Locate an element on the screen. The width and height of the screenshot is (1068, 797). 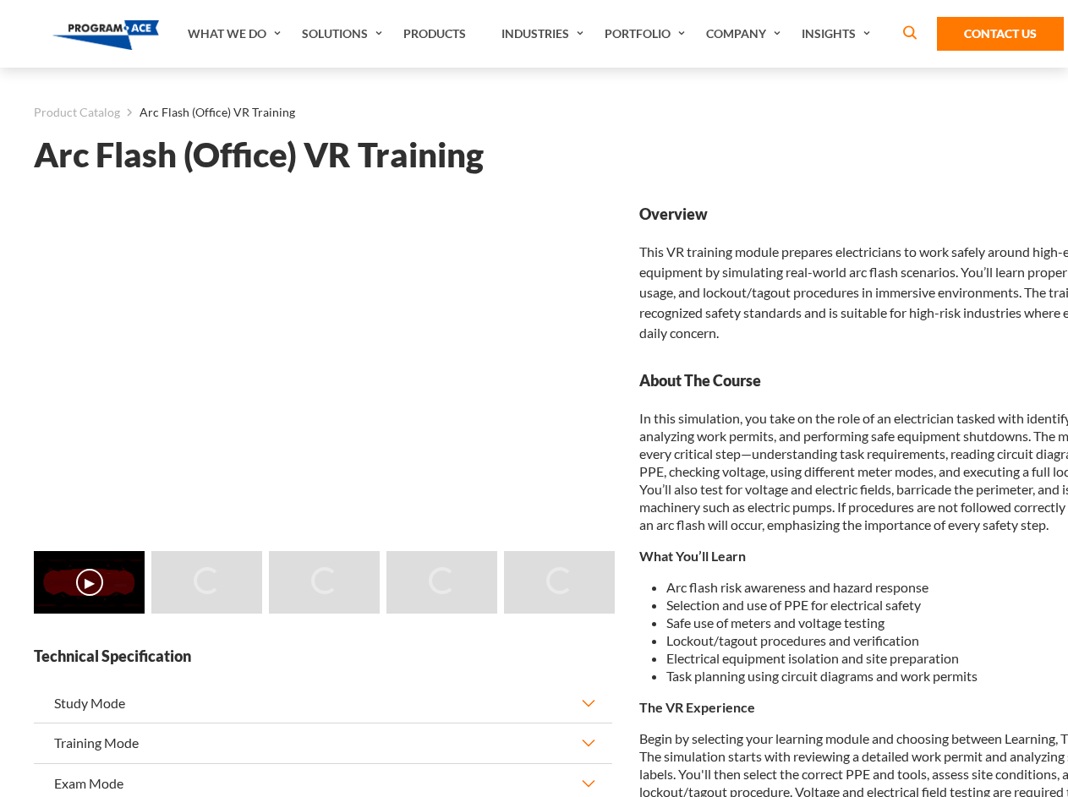
a: Contact Us is located at coordinates (1000, 34).